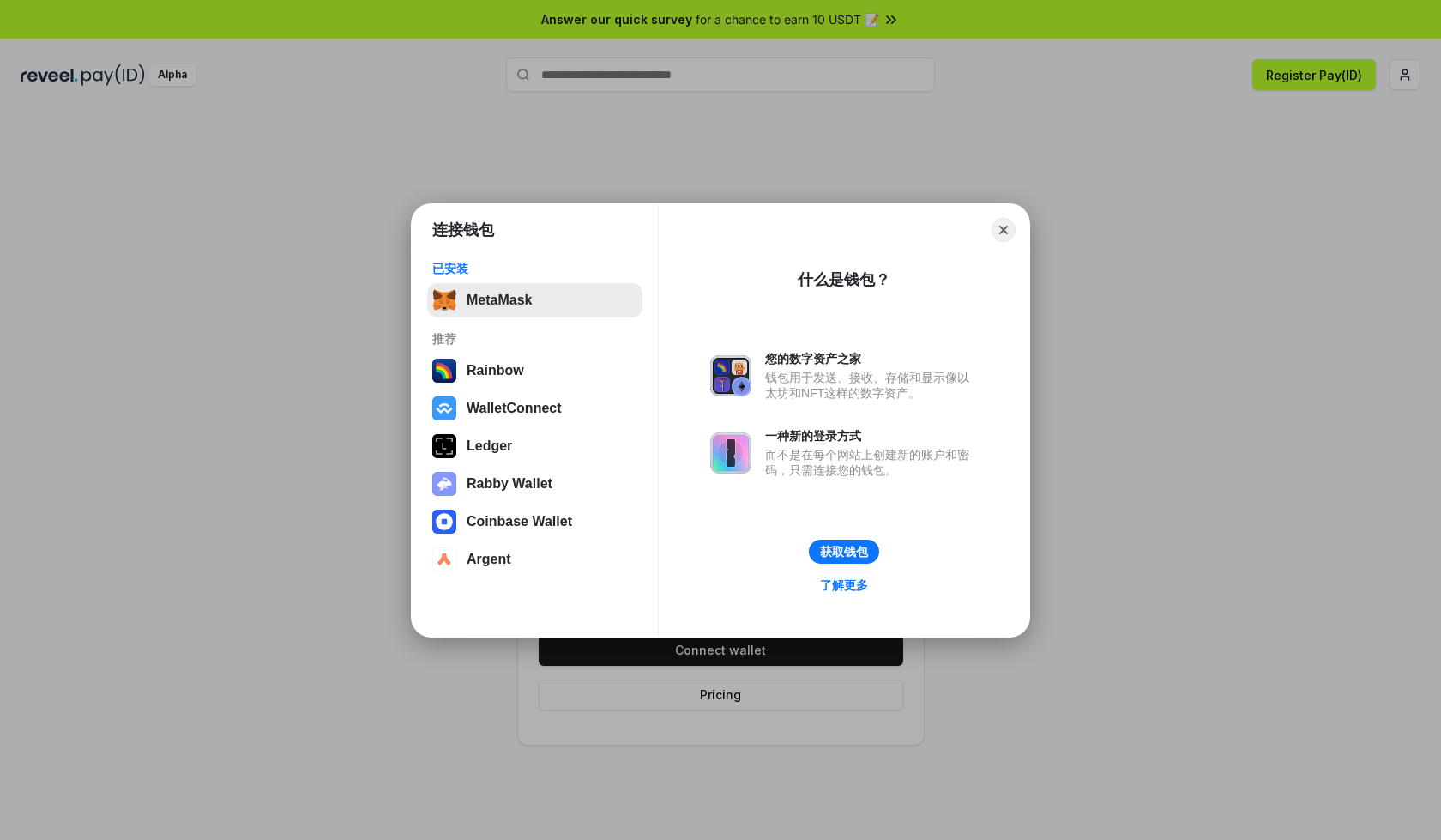  What do you see at coordinates (499, 300) in the screenshot?
I see `div: MetaMask` at bounding box center [499, 300].